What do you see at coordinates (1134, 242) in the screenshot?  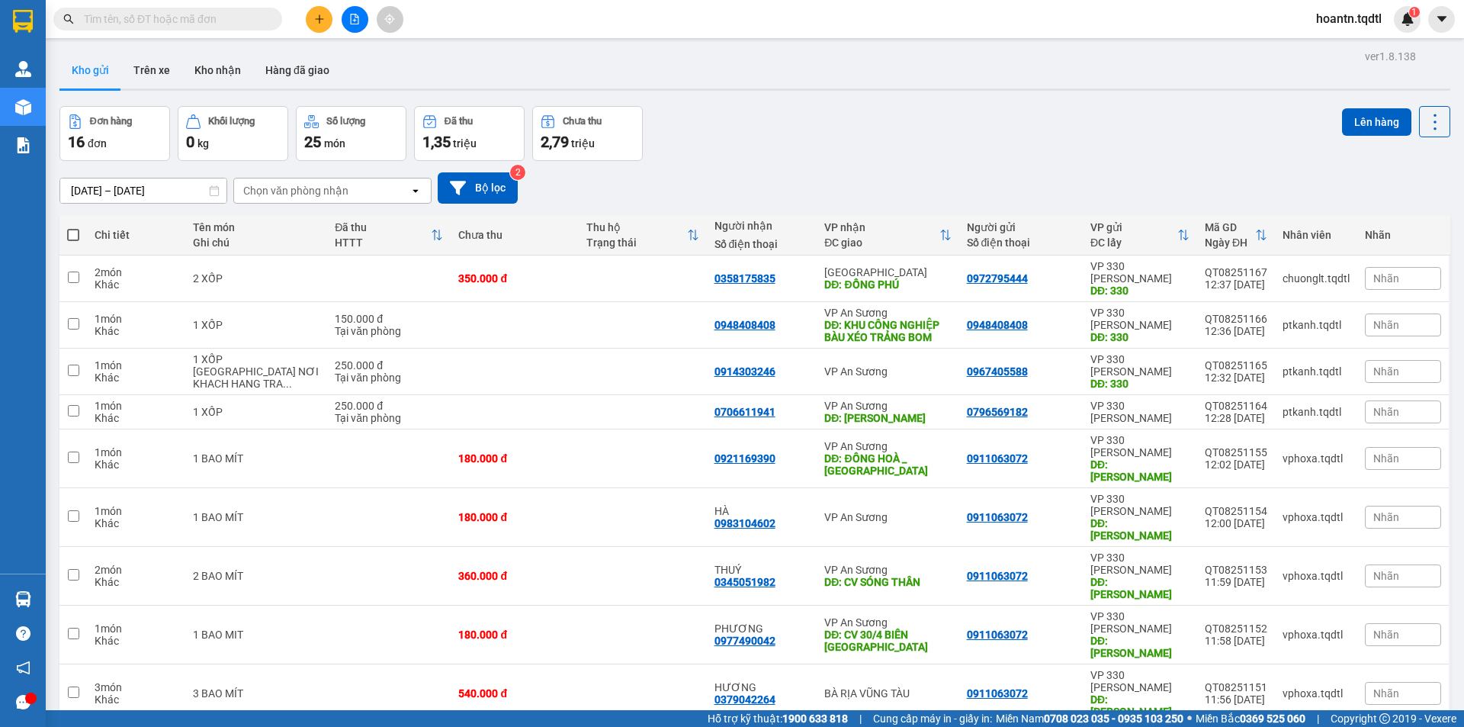 I see `div: ĐC lấy` at bounding box center [1134, 242].